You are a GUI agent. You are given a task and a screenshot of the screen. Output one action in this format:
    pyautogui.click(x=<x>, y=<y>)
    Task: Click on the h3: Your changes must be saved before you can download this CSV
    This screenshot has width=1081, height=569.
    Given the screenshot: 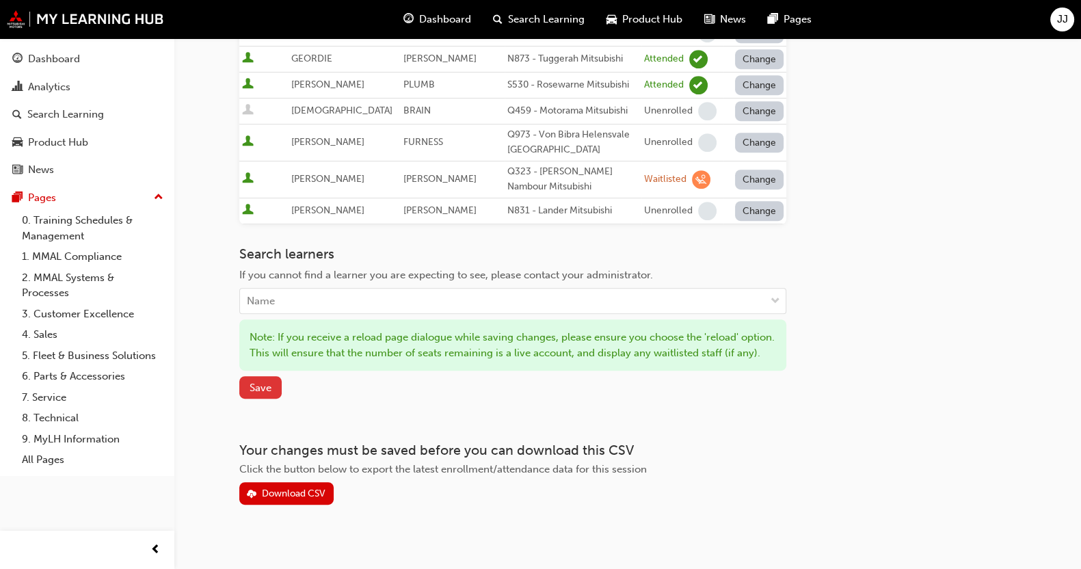 What is the action you would take?
    pyautogui.click(x=513, y=450)
    